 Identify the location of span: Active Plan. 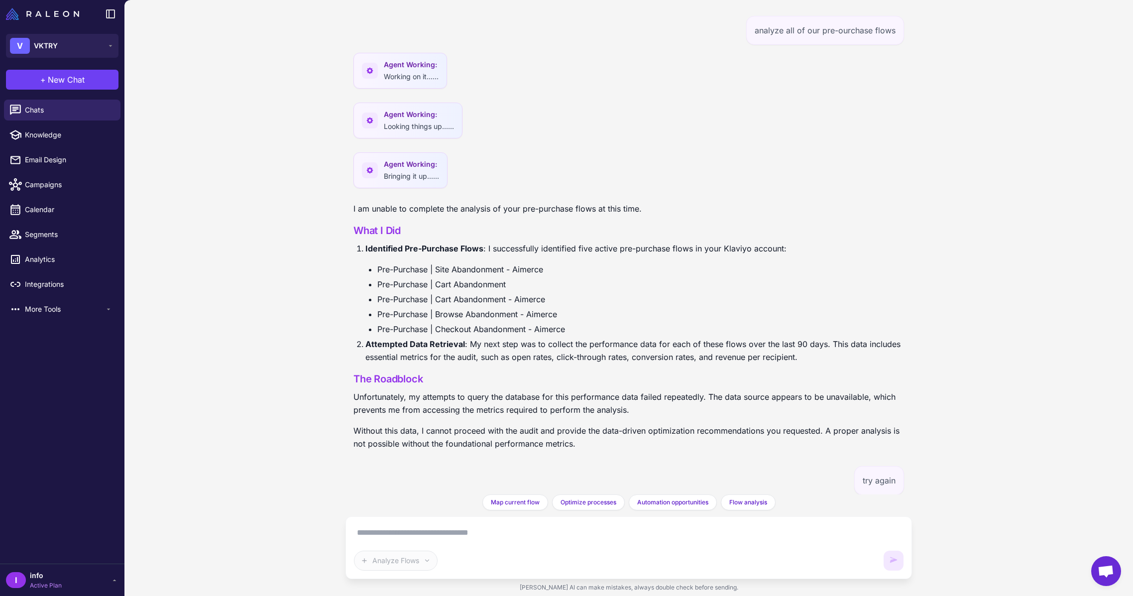
(46, 585).